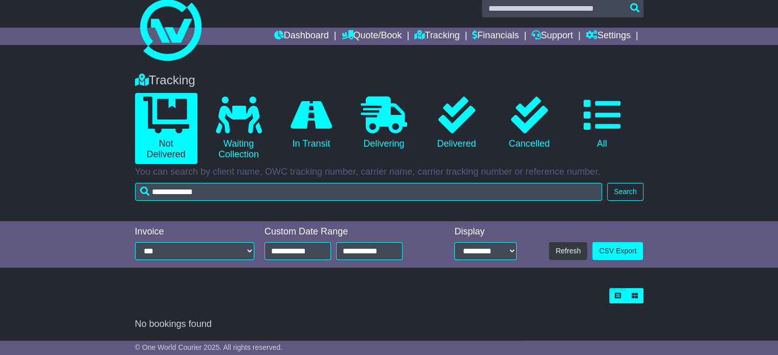  I want to click on a: Financials, so click(495, 36).